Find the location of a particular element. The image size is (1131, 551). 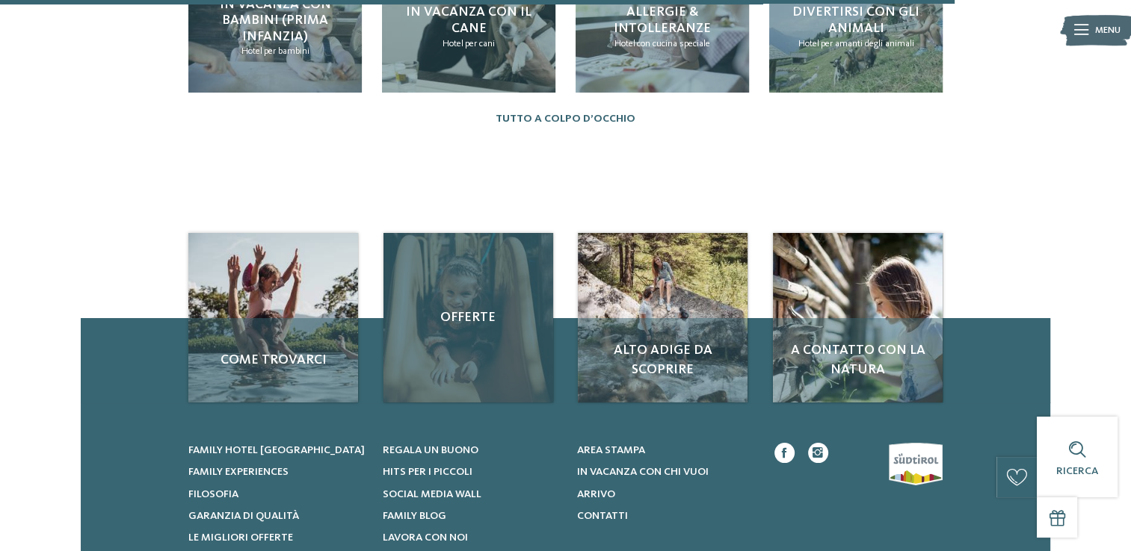

a: Family experiences is located at coordinates (276, 472).